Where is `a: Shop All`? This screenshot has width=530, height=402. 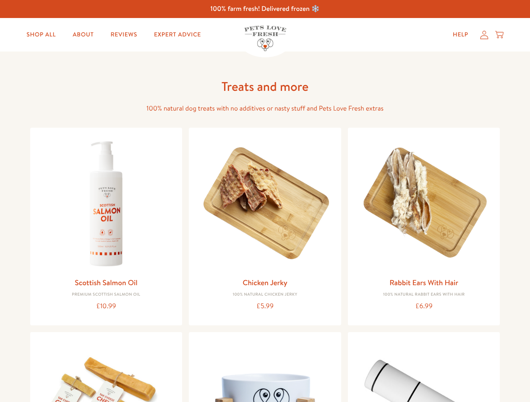
a: Shop All is located at coordinates (41, 35).